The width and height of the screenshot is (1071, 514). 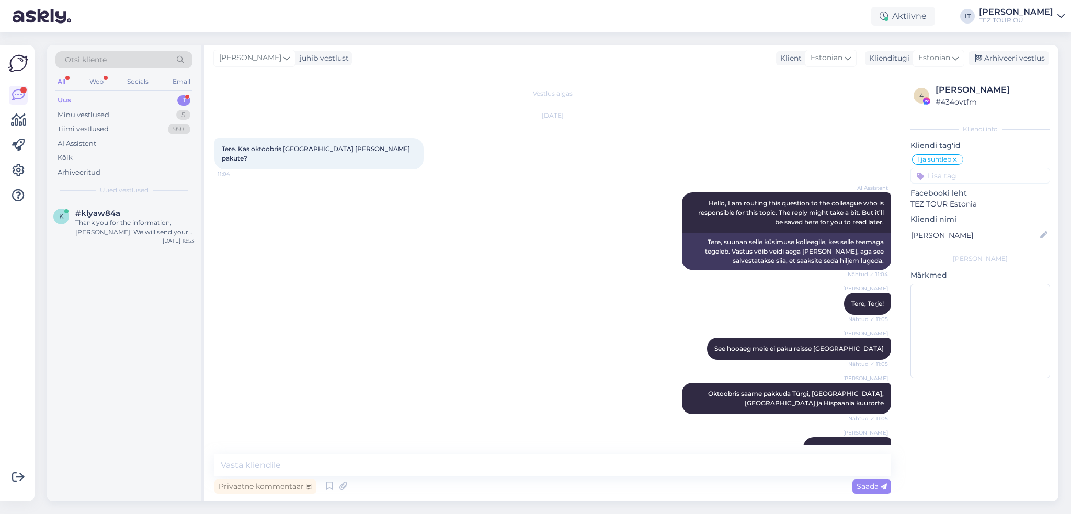 What do you see at coordinates (887, 58) in the screenshot?
I see `div: Klienditugi` at bounding box center [887, 58].